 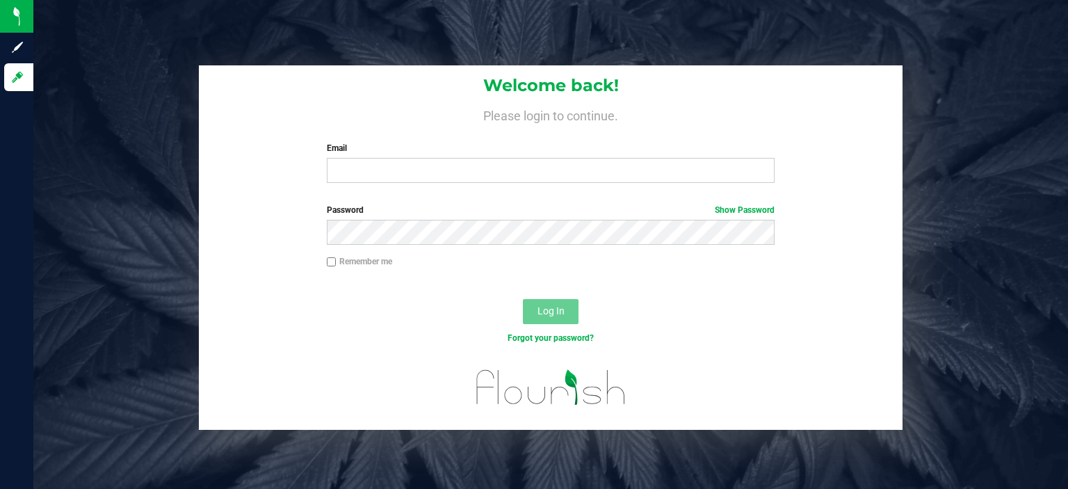 What do you see at coordinates (550, 85) in the screenshot?
I see `h1: Welcome back!` at bounding box center [550, 85].